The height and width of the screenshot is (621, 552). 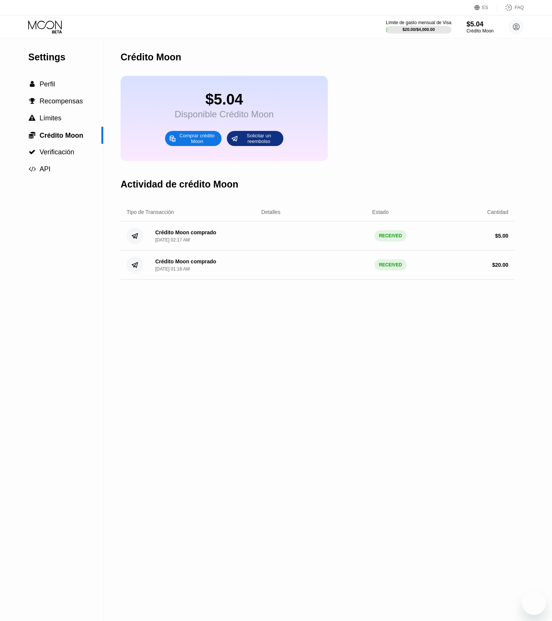 I want to click on div: Detalles, so click(x=271, y=212).